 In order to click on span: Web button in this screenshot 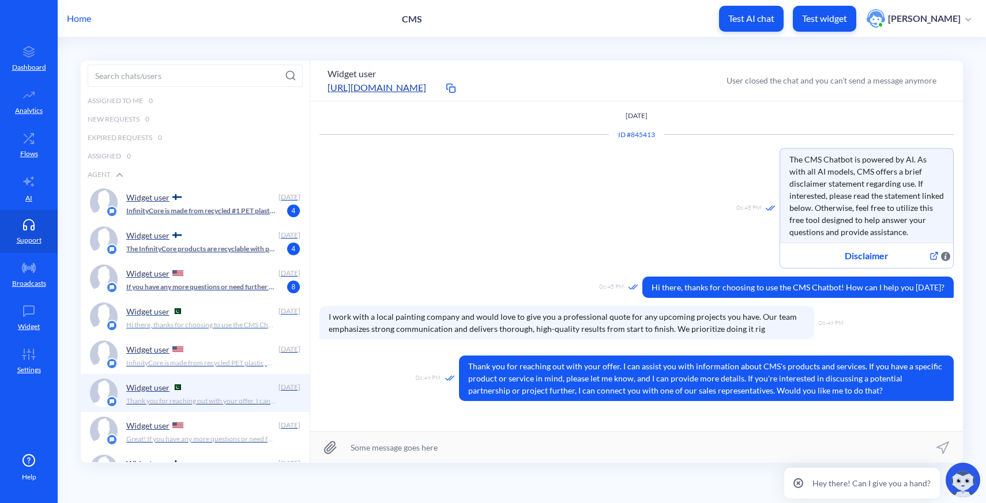, I will do `click(946, 255)`.